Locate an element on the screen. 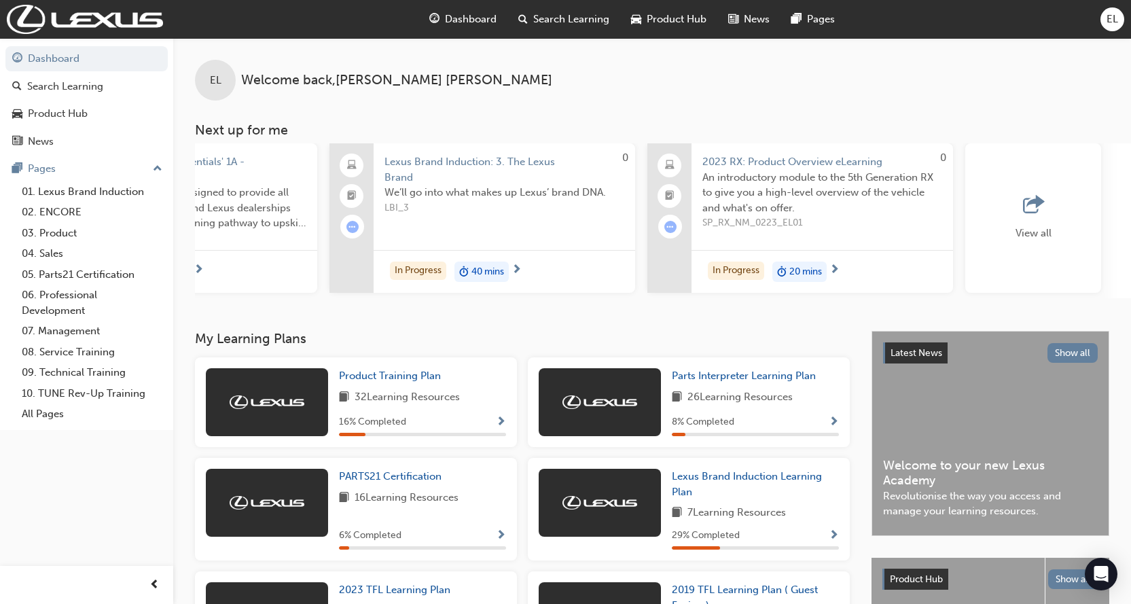 Image resolution: width=1131 pixels, height=604 pixels. a: 07. Management is located at coordinates (92, 331).